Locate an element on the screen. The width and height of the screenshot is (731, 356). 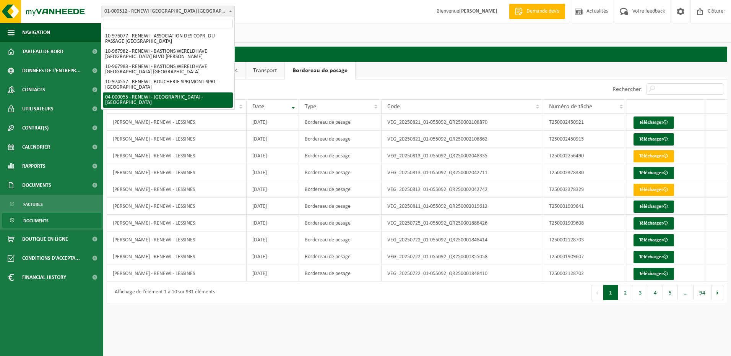
span: Données de l'entrepr... is located at coordinates (51, 71).